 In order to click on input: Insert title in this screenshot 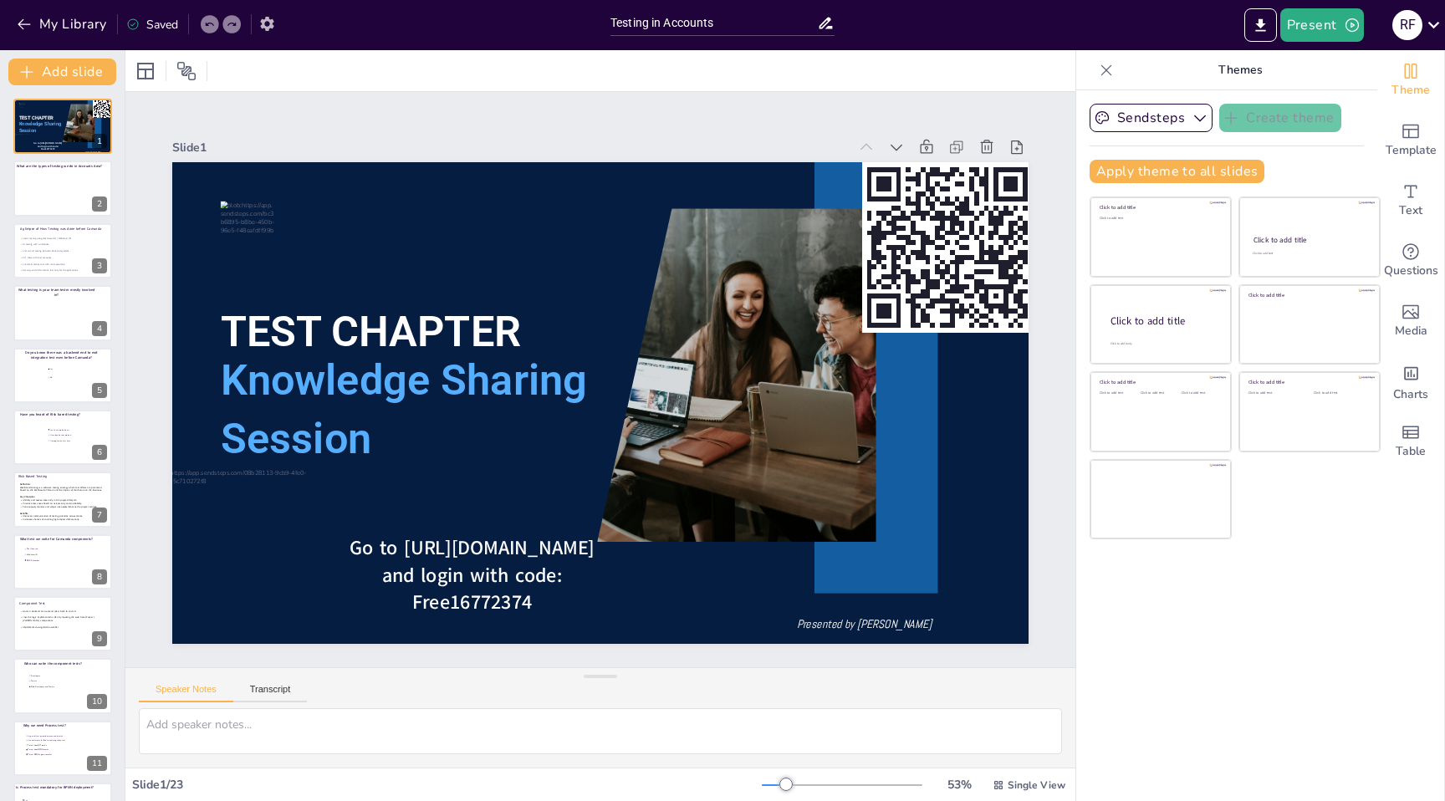, I will do `click(713, 23)`.